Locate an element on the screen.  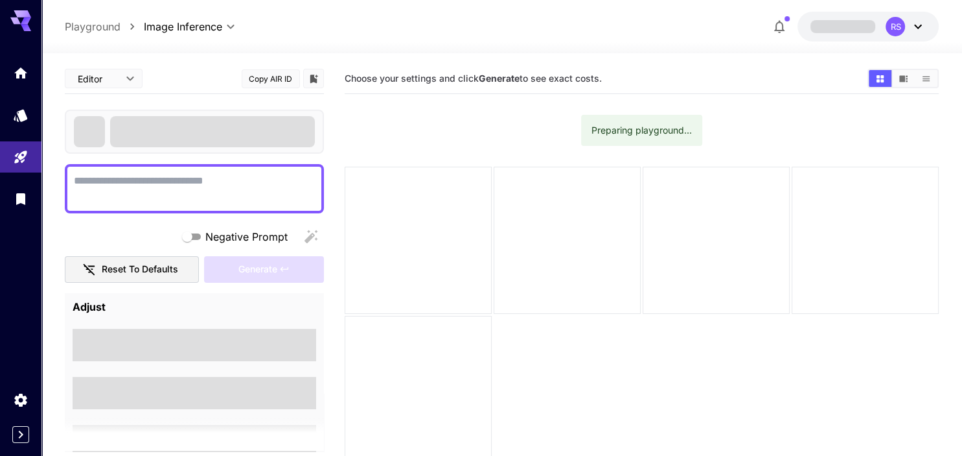
span: Editor is located at coordinates (98, 78).